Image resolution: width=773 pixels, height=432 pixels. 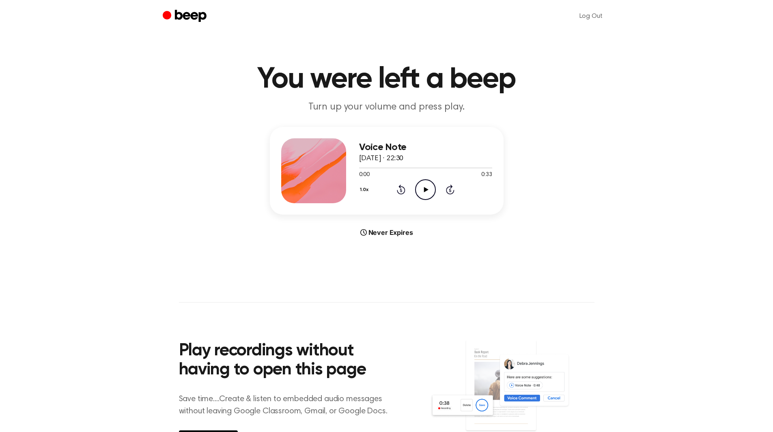 What do you see at coordinates (186, 16) in the screenshot?
I see `a: Beep` at bounding box center [186, 16].